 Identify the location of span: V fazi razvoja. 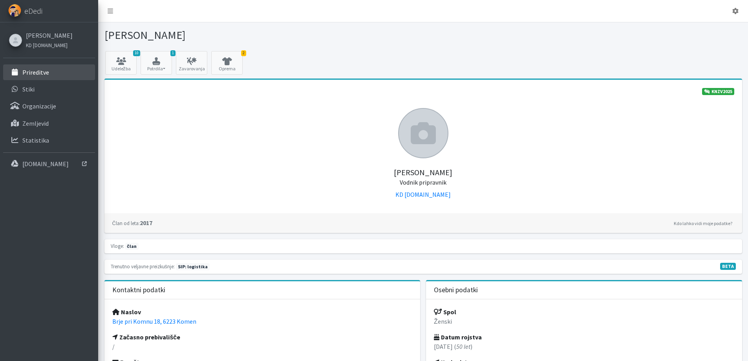
(728, 266).